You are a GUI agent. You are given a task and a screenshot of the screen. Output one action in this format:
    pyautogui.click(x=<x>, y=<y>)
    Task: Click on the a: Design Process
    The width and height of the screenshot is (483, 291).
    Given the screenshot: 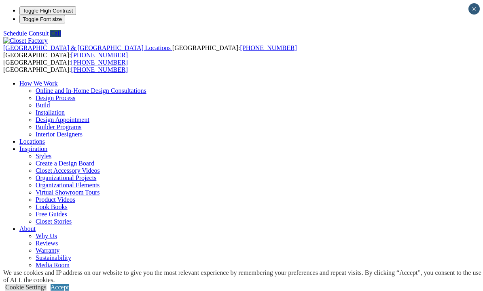 What is the action you would take?
    pyautogui.click(x=55, y=98)
    